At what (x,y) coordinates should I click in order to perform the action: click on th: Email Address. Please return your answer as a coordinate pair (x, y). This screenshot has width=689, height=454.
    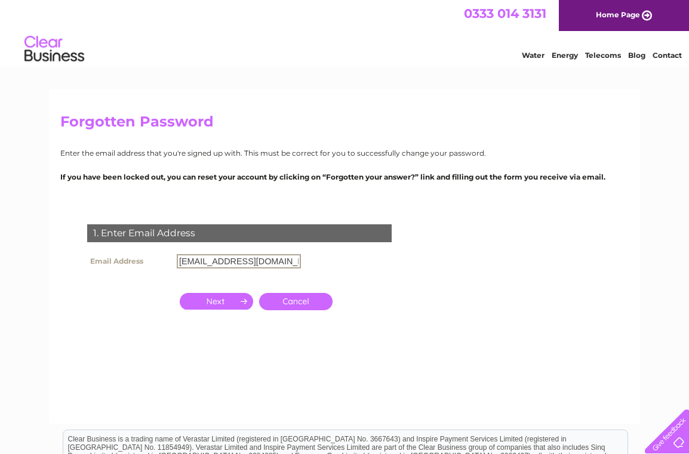
    Looking at the image, I should click on (129, 261).